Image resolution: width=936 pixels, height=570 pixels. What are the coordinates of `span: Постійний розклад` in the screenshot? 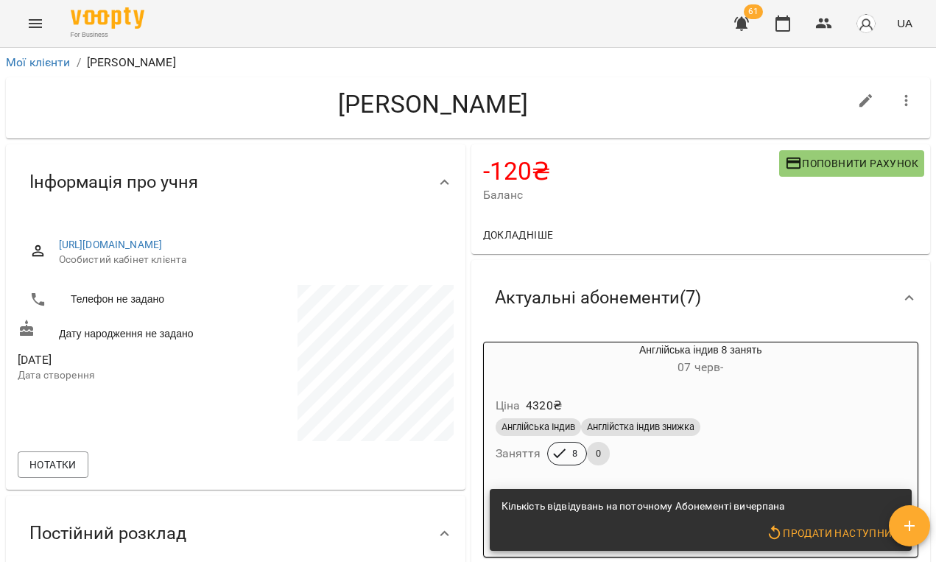 It's located at (107, 533).